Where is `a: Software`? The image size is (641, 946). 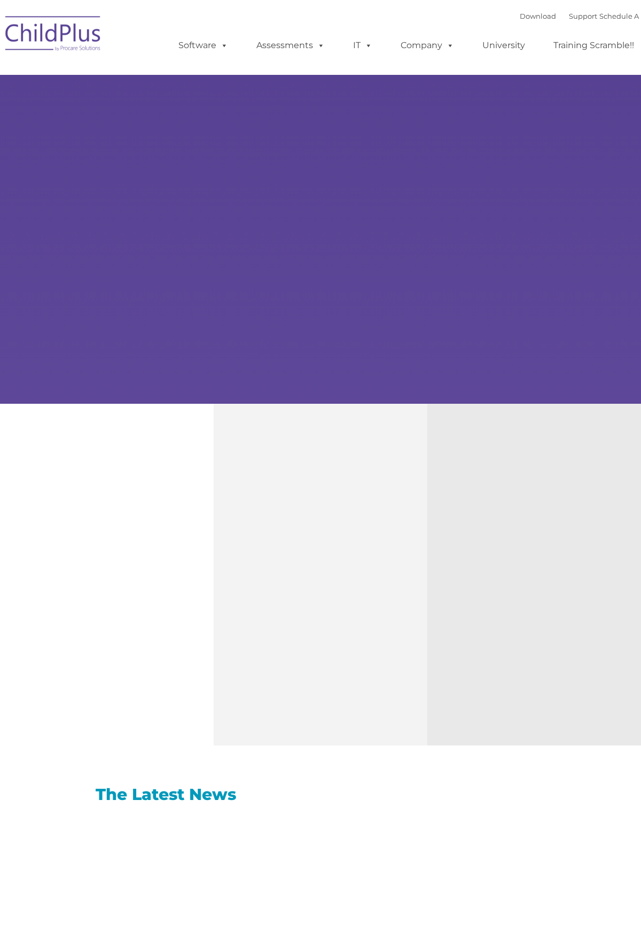 a: Software is located at coordinates (203, 45).